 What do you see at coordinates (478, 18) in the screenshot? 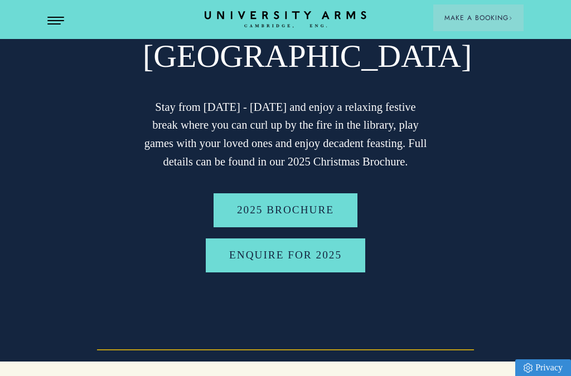
I see `button: Make a BookingArrow icon` at bounding box center [478, 18].